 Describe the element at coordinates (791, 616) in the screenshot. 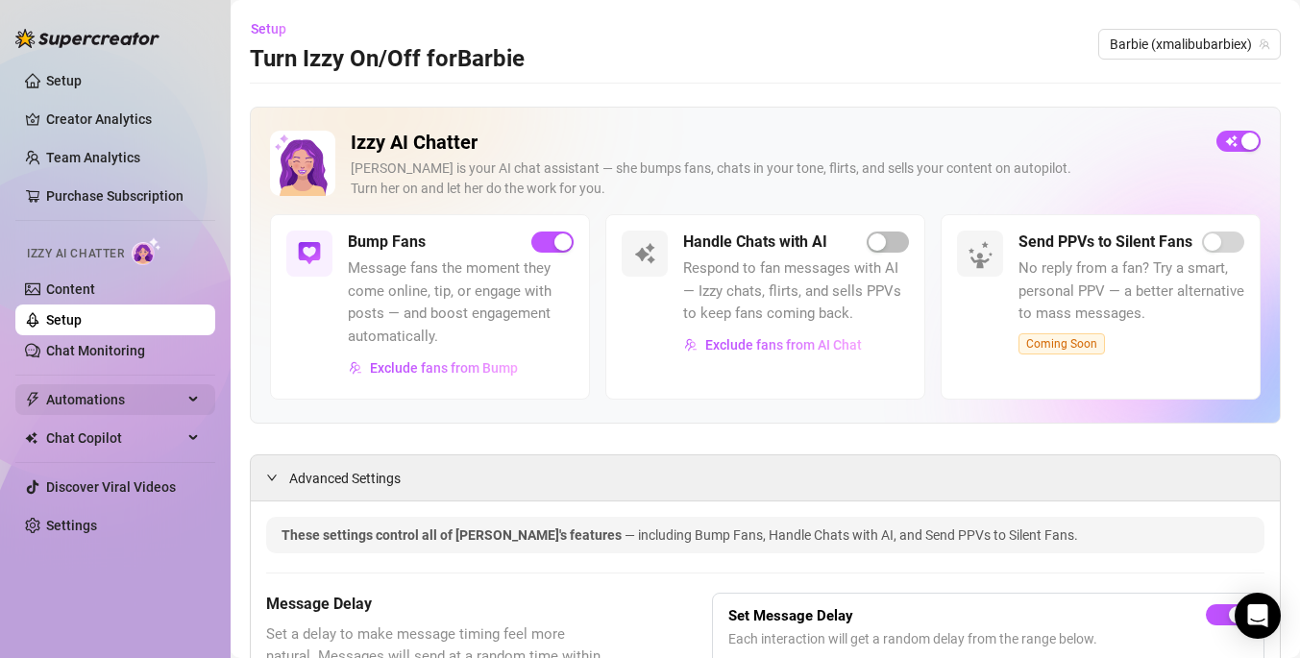

I see `strong: Set Message Delay` at that location.